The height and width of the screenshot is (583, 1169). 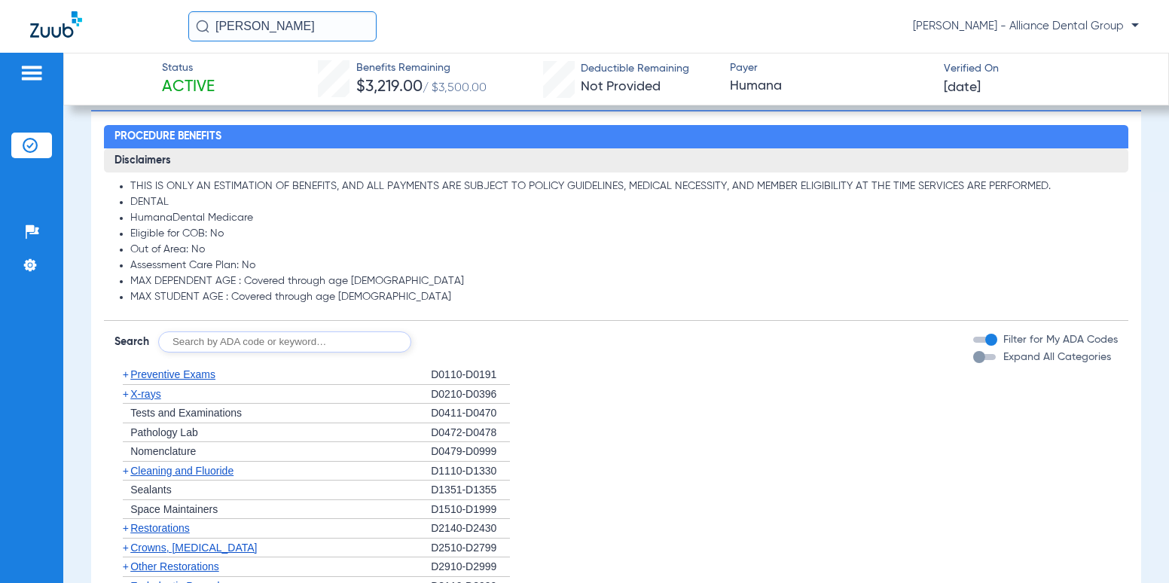 What do you see at coordinates (470, 471) in the screenshot?
I see `div: D1110-D1330` at bounding box center [470, 471].